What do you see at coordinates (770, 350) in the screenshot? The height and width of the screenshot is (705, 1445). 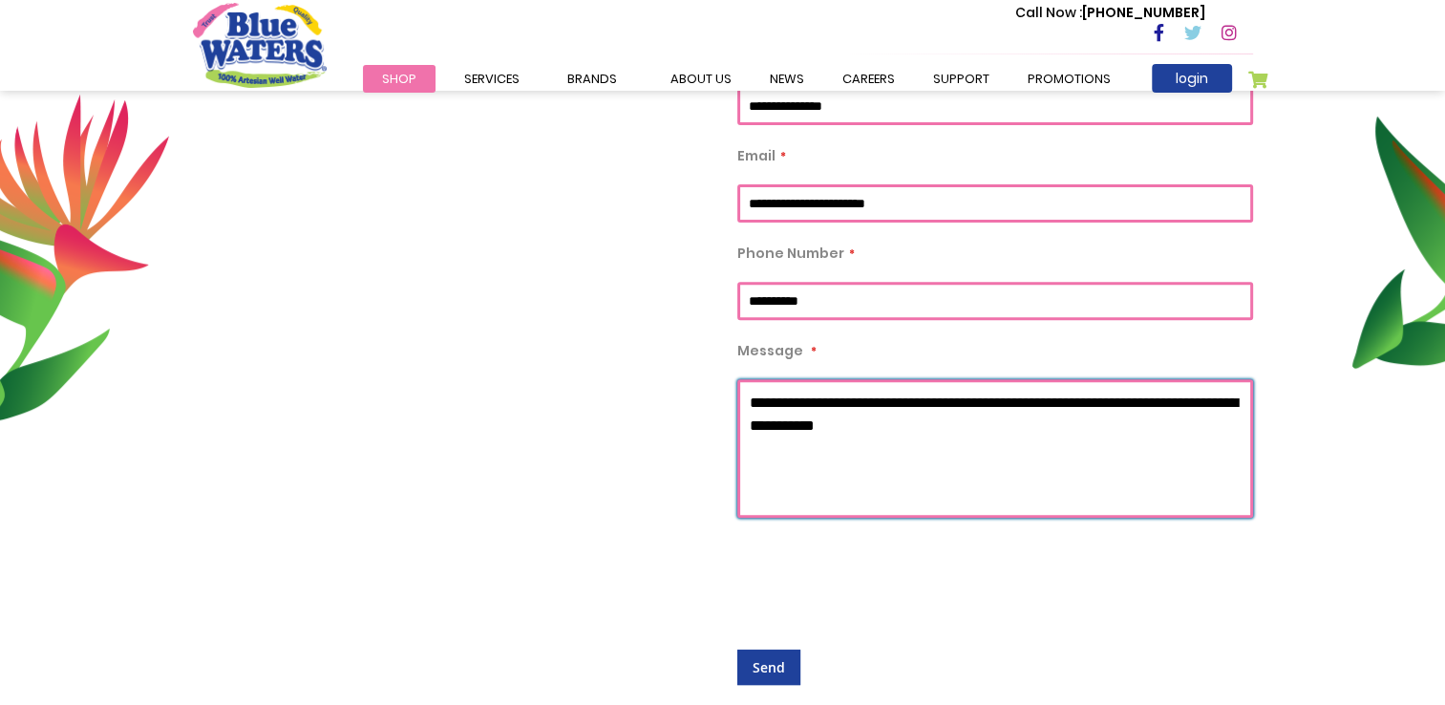 I see `span: Message` at bounding box center [770, 350].